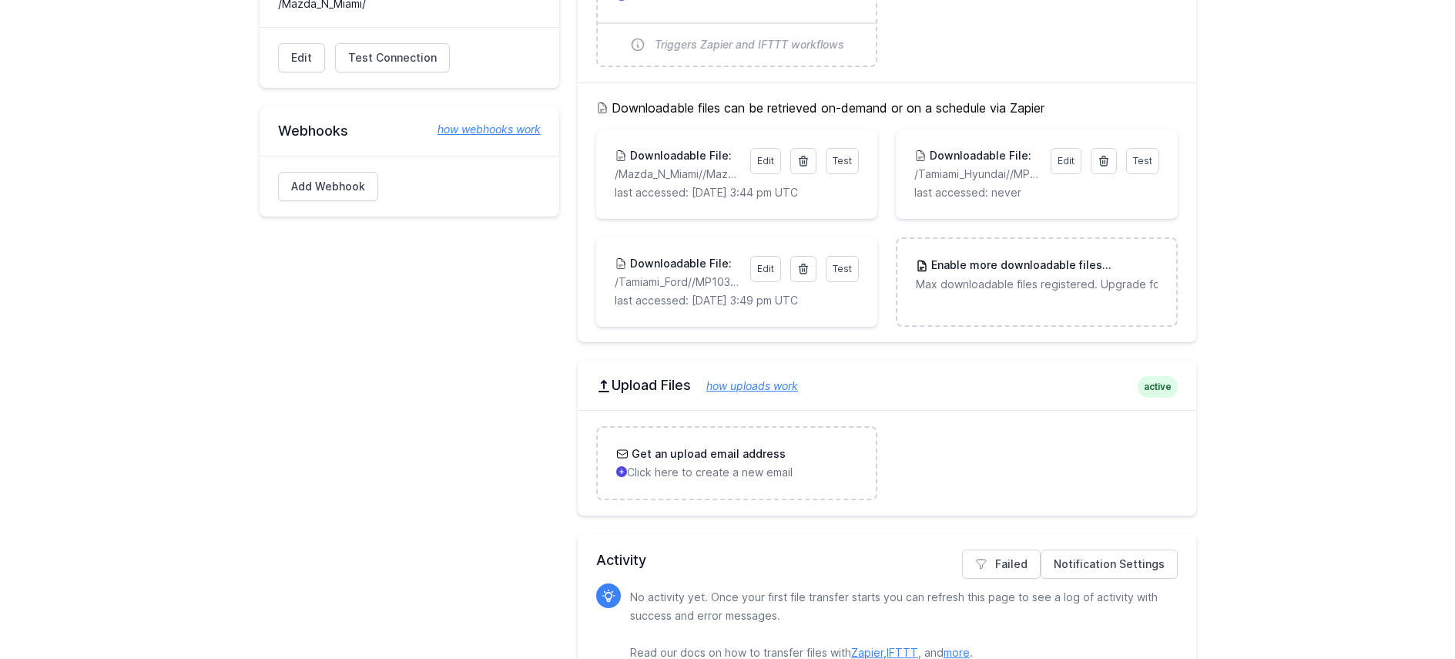  What do you see at coordinates (1001, 564) in the screenshot?
I see `a: Failed` at bounding box center [1001, 564].